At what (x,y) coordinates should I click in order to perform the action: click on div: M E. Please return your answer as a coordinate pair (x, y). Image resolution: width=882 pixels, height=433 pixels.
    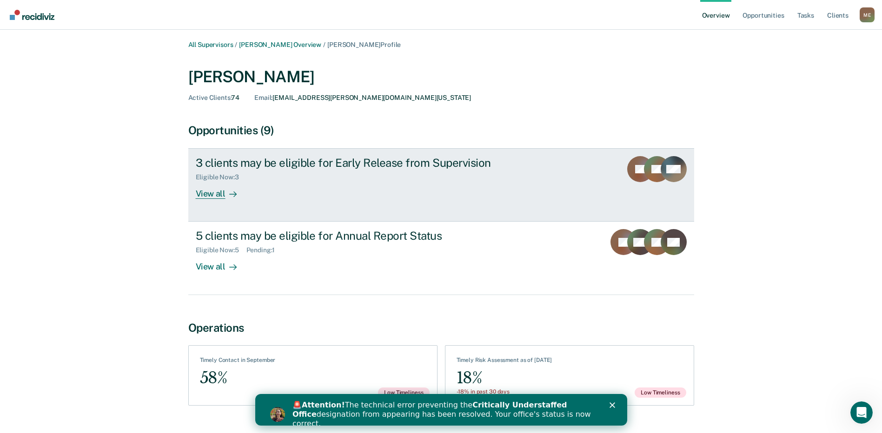
    Looking at the image, I should click on (867, 15).